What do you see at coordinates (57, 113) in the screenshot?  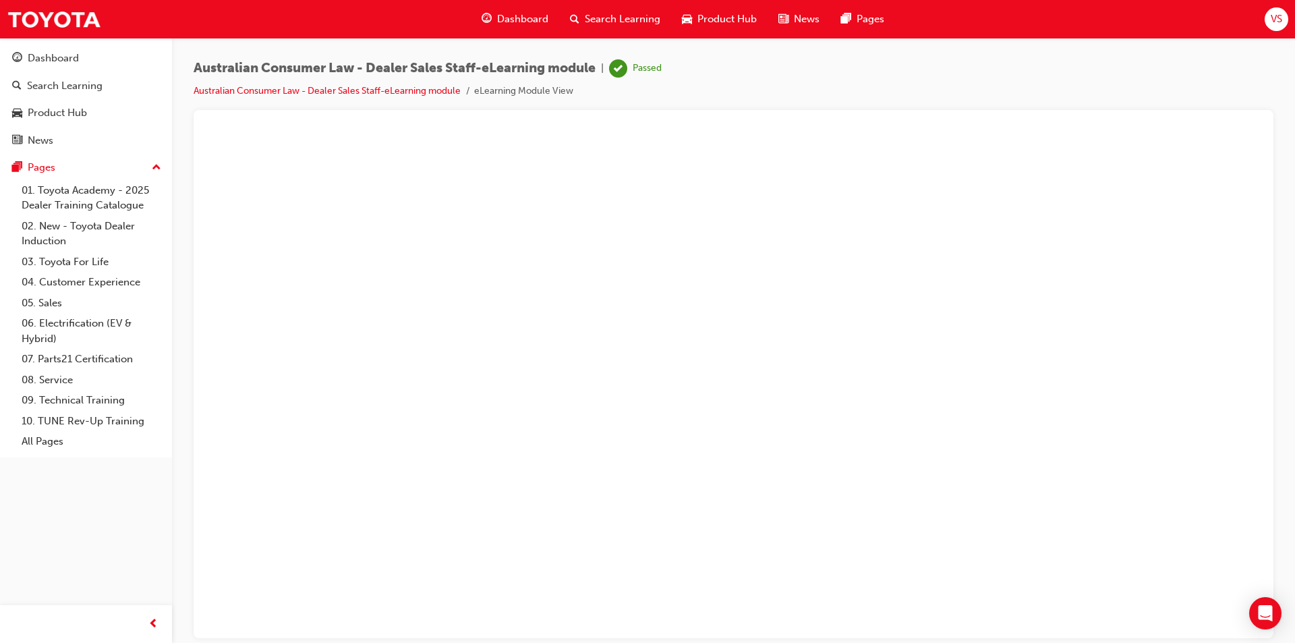 I see `div: Product Hub` at bounding box center [57, 113].